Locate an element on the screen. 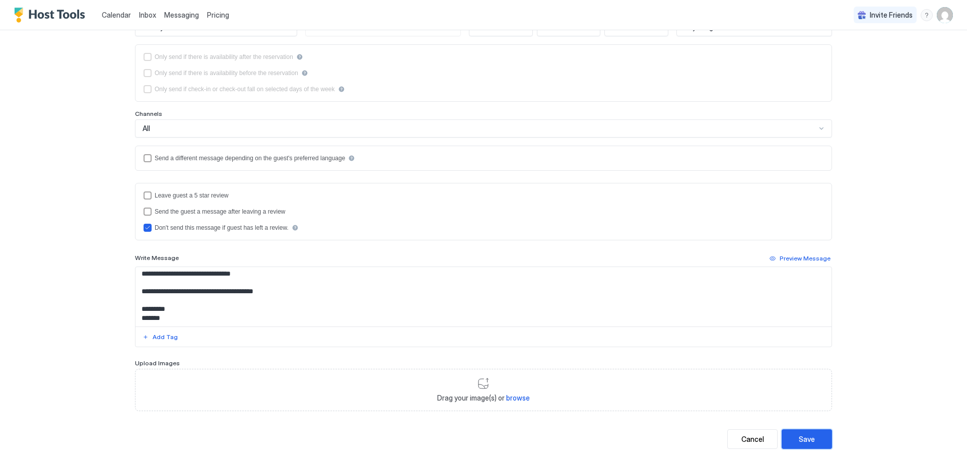  span: Upload Images is located at coordinates (157, 363).